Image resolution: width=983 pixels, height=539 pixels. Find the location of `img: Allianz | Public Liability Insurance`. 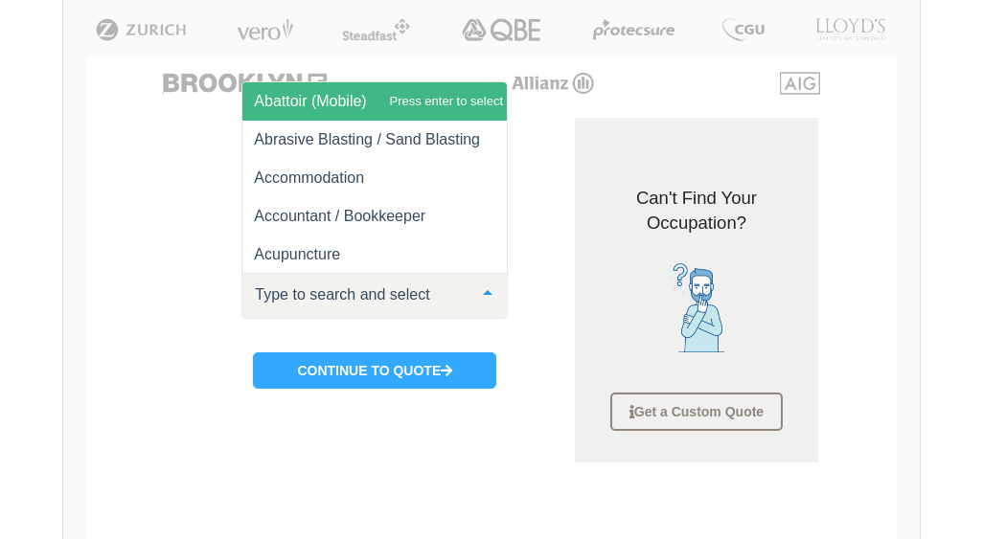

img: Allianz | Public Liability Insurance is located at coordinates (553, 83).